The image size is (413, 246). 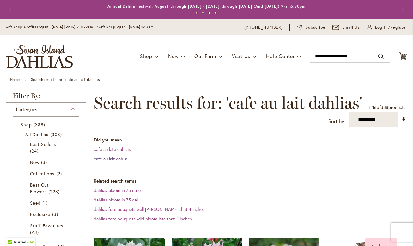 I want to click on span: Category, so click(x=27, y=109).